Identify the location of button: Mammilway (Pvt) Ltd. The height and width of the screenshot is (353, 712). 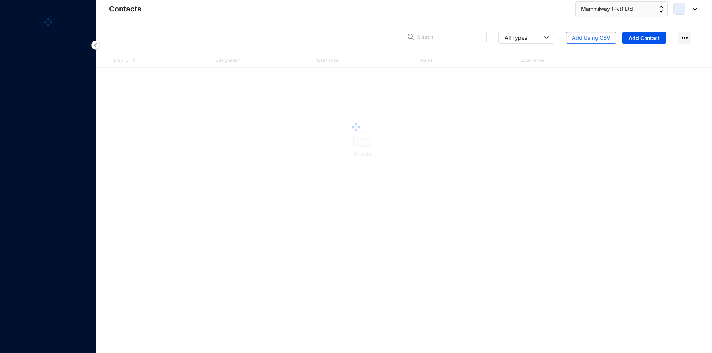
(621, 9).